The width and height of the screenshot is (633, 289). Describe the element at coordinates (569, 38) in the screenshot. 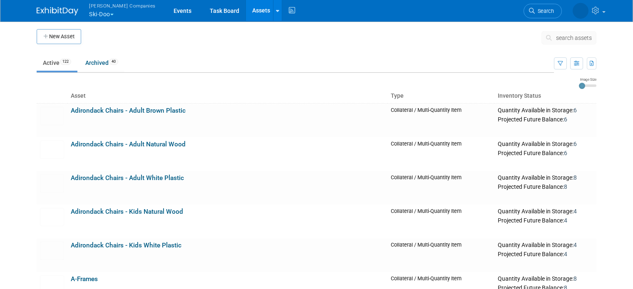

I see `button: search assets` at that location.